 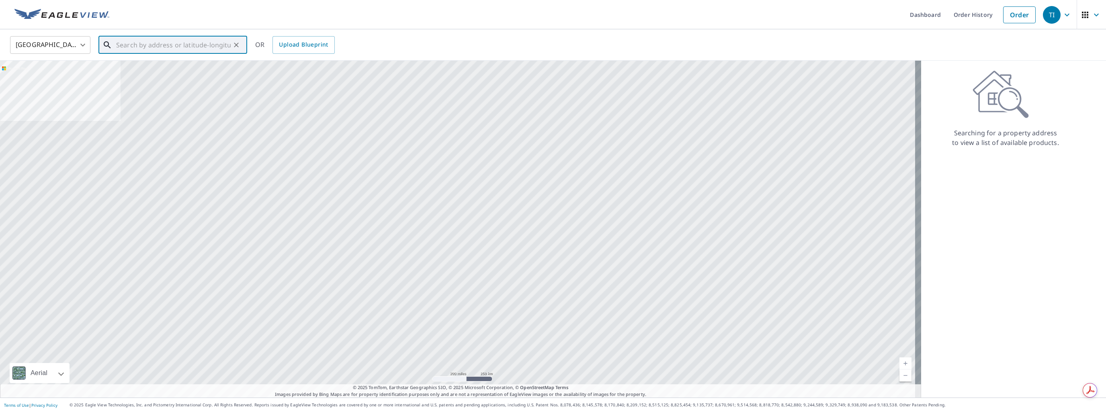 I want to click on span: © 2025 TomTom, Earthstar Geographics SIO, © 2025 Microsoft Corporation, ©, so click(x=461, y=388).